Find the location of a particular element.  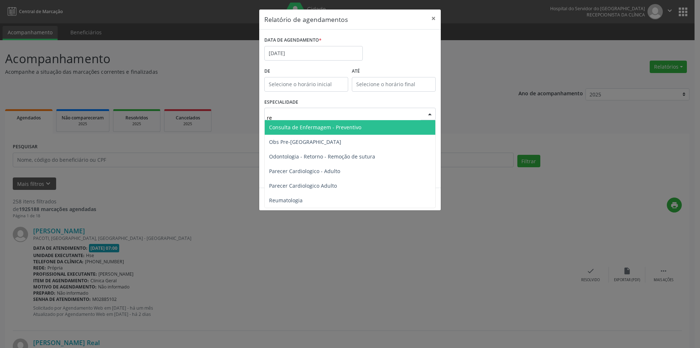

label: De is located at coordinates (306, 71).